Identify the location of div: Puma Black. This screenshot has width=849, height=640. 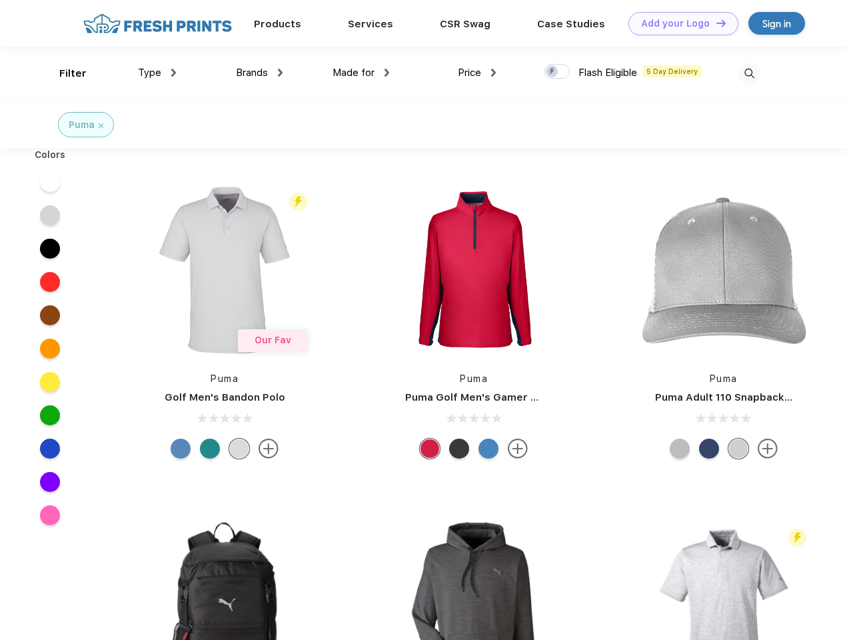
(459, 448).